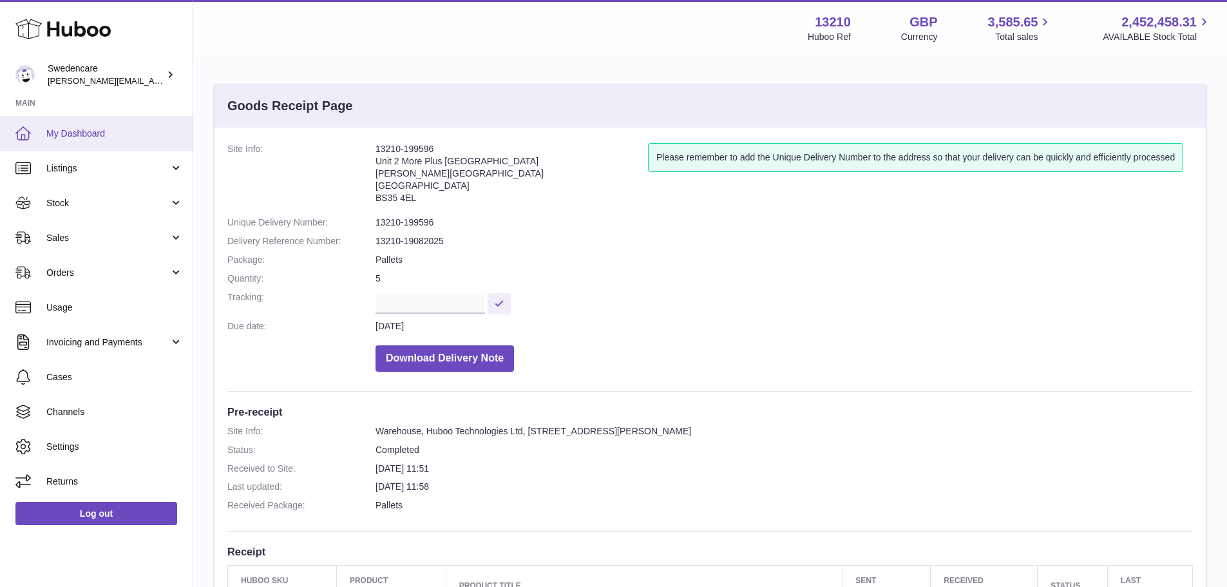 The height and width of the screenshot is (587, 1227). I want to click on dt: Received Package:, so click(301, 505).